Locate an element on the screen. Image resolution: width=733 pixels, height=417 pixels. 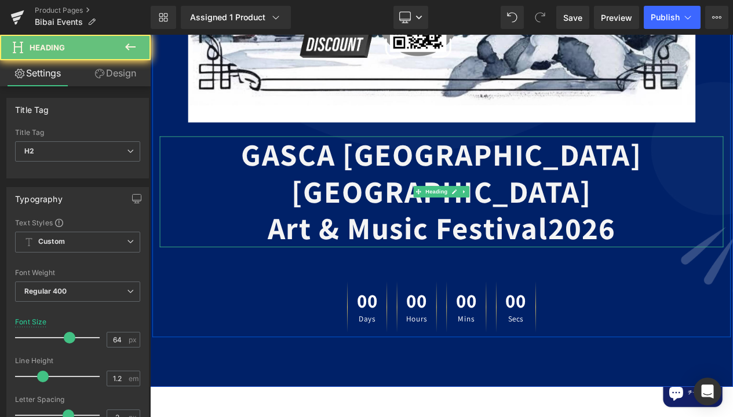
button: Redo is located at coordinates (540, 17).